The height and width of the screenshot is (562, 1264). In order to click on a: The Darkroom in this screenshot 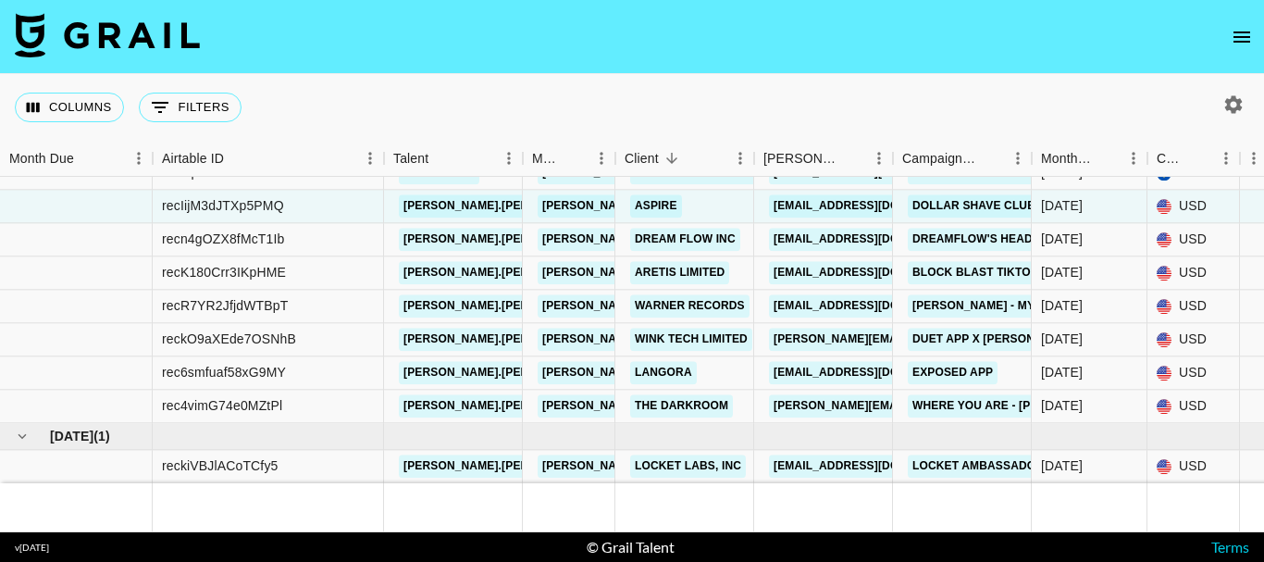, I will do `click(681, 405)`.